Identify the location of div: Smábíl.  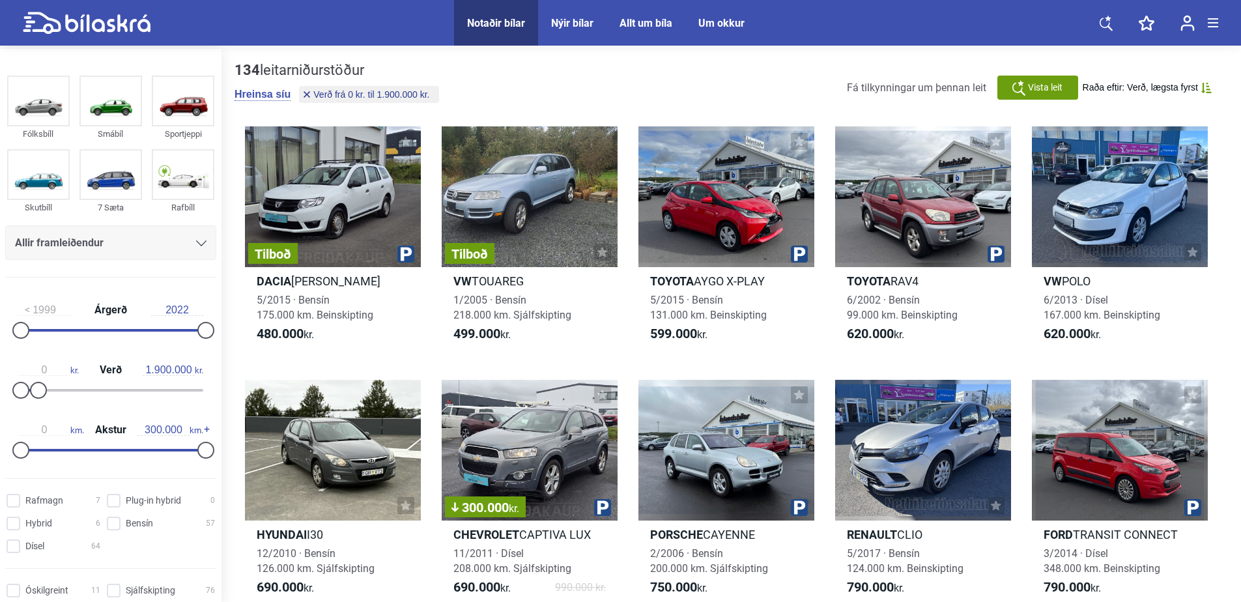
(111, 134).